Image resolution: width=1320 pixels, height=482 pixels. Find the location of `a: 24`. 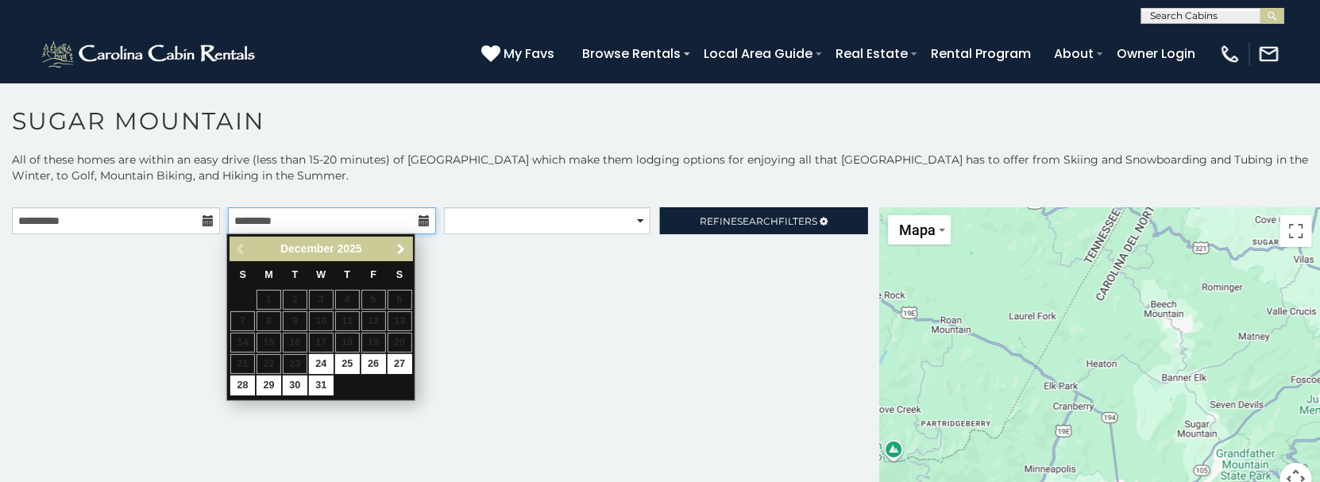

a: 24 is located at coordinates (321, 364).